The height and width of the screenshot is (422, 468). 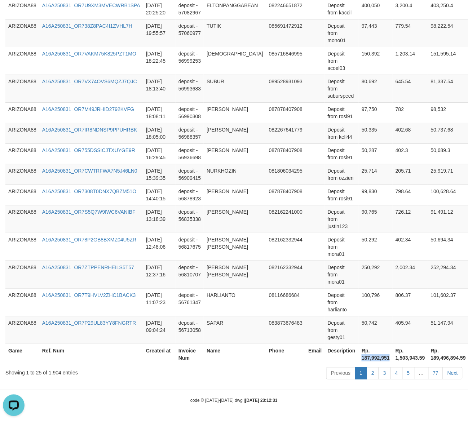 I want to click on td: 250,292, so click(x=375, y=274).